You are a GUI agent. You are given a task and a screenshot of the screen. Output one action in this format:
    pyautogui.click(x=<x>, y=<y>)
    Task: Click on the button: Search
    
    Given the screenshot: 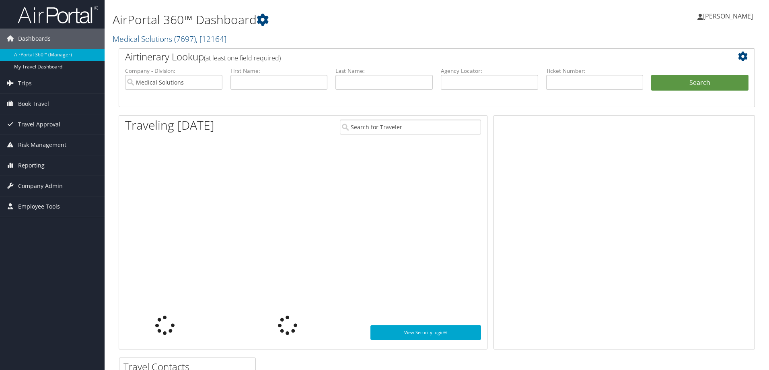 What is the action you would take?
    pyautogui.click(x=700, y=83)
    